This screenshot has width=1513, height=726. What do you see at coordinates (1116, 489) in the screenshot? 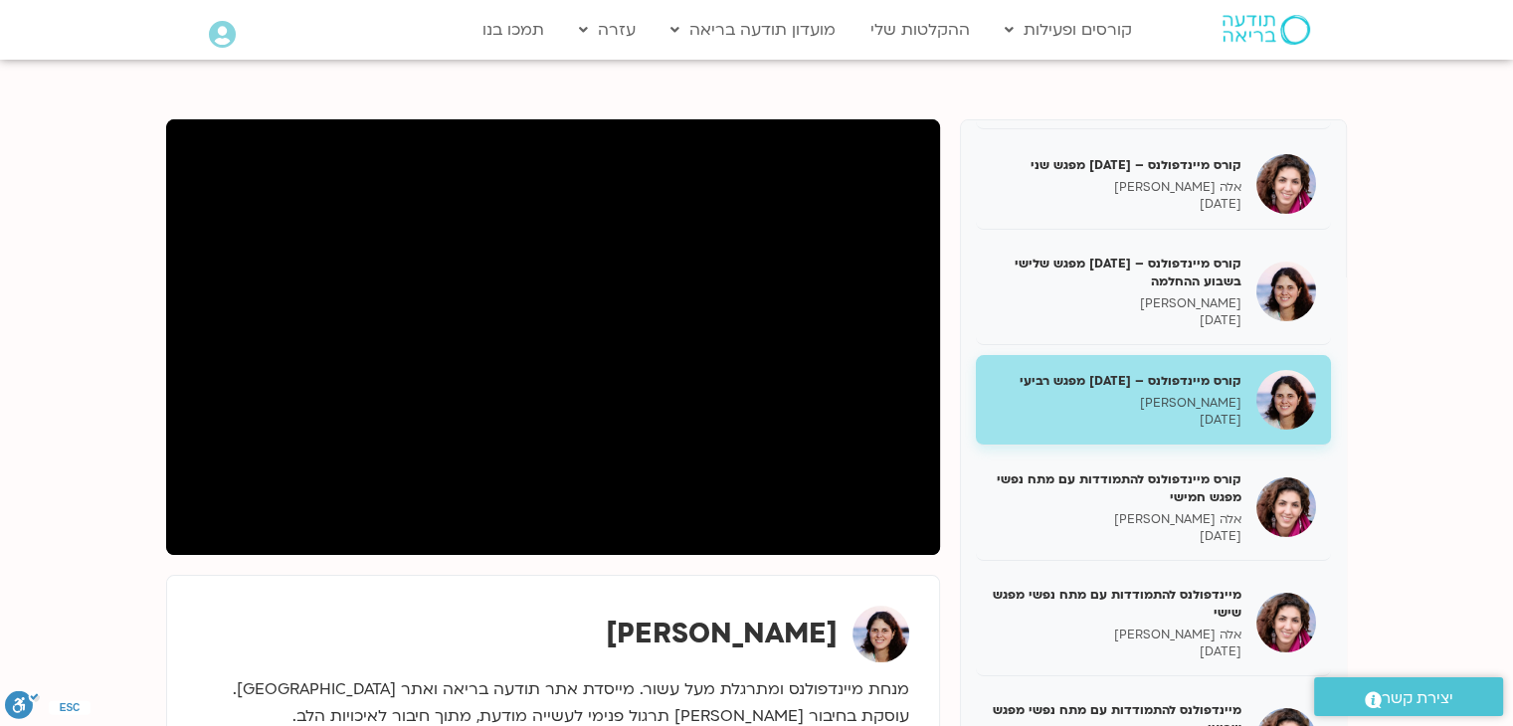
I see `h5: קורס מיינדפולנס להתמודדות עם מתח נפשי מפגש חמישי` at bounding box center [1116, 489].